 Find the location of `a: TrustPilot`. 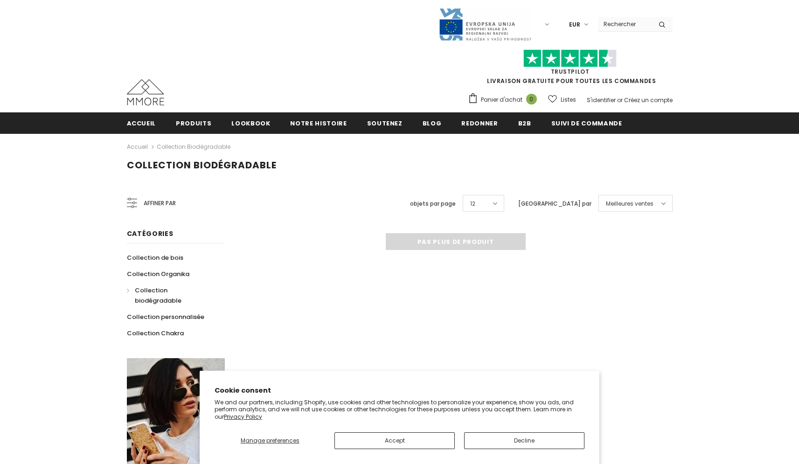

a: TrustPilot is located at coordinates (570, 71).